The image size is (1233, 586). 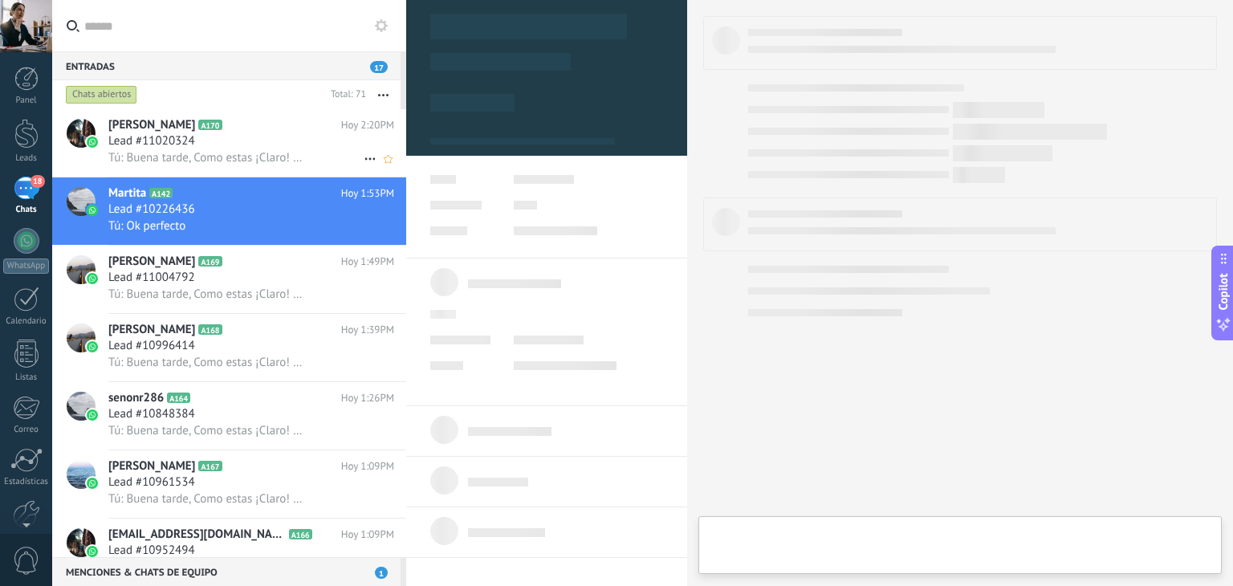 What do you see at coordinates (27, 158) in the screenshot?
I see `div: Leads` at bounding box center [27, 158].